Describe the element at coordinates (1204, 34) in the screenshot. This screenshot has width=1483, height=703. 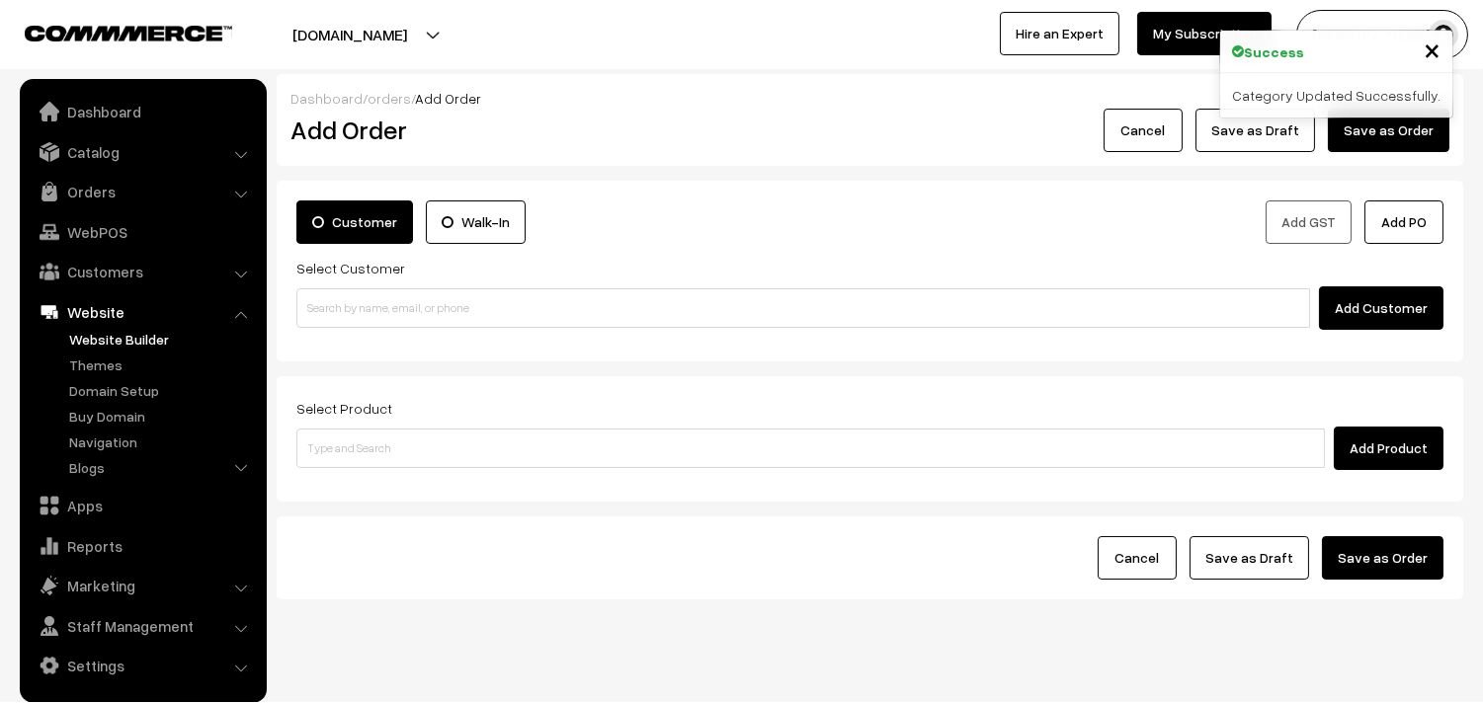
I see `a: My Subscription` at that location.